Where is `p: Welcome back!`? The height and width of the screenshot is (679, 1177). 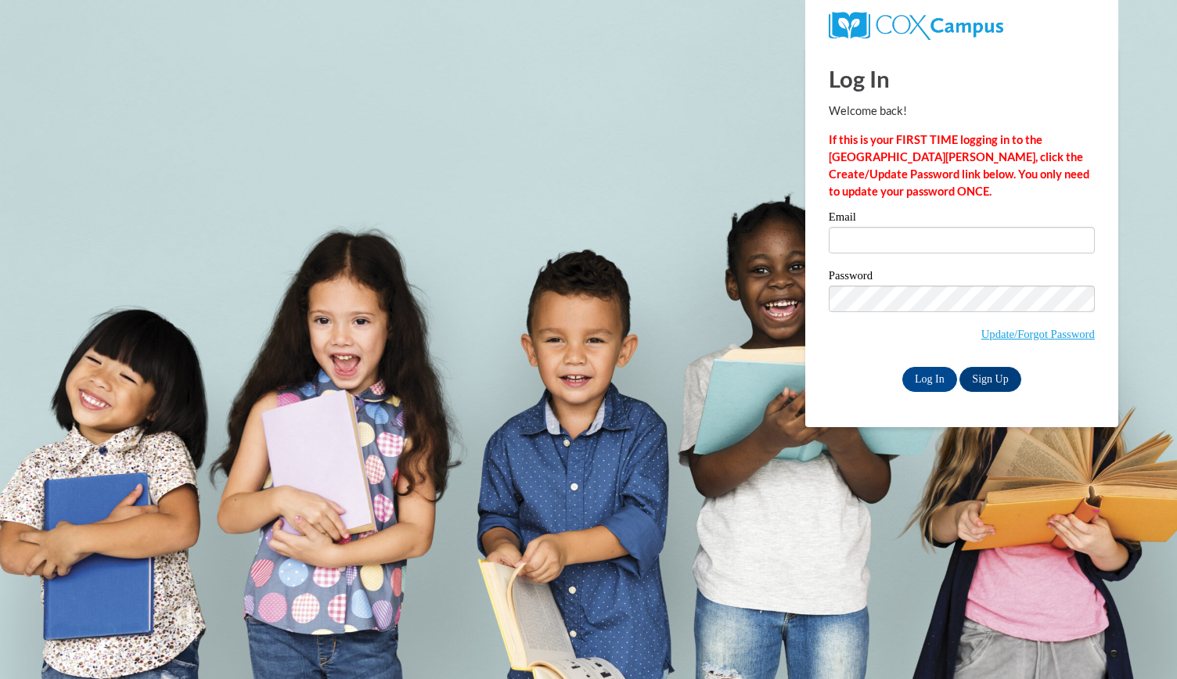
p: Welcome back! is located at coordinates (961, 111).